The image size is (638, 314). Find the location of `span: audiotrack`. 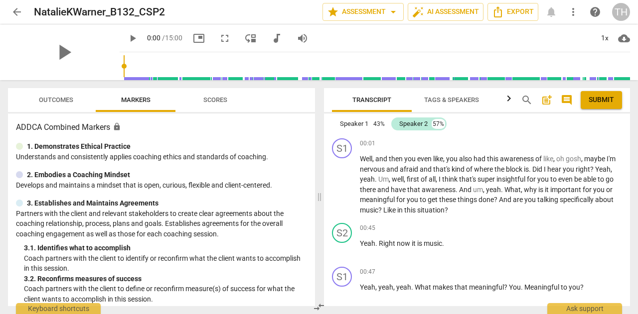

span: audiotrack is located at coordinates (277, 38).